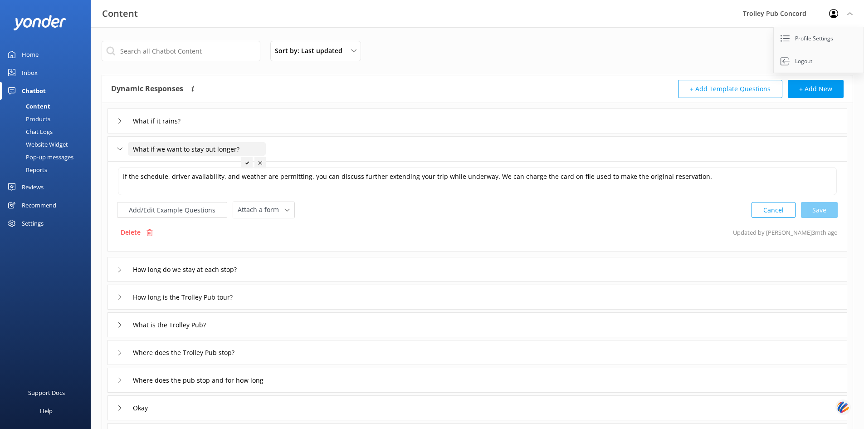 The height and width of the screenshot is (429, 864). What do you see at coordinates (48, 157) in the screenshot?
I see `a: Pop-up messages` at bounding box center [48, 157].